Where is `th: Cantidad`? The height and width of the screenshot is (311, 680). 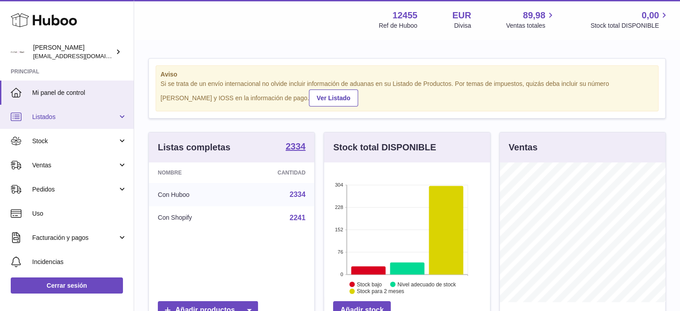 th: Cantidad is located at coordinates (276, 173).